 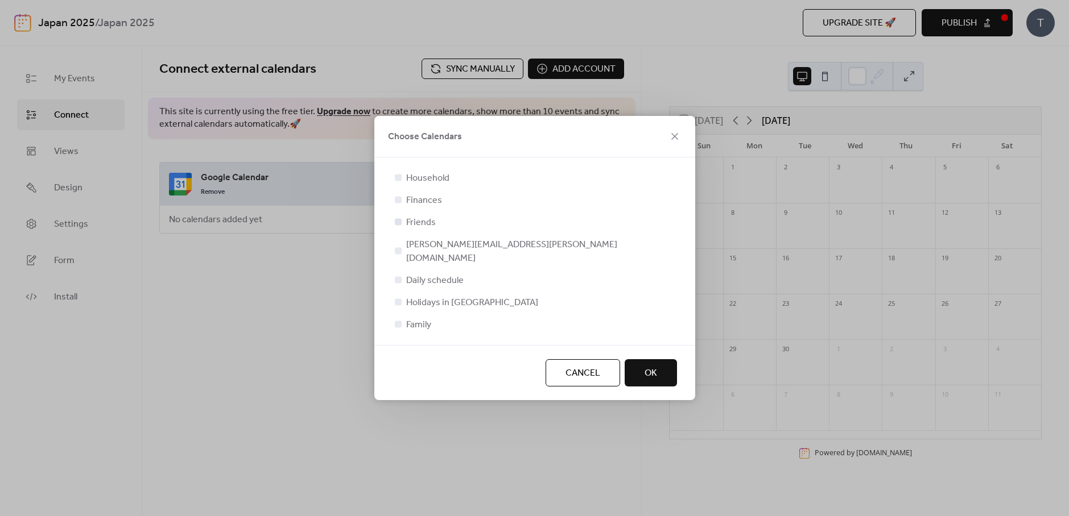 I want to click on span: OK, so click(x=651, y=374).